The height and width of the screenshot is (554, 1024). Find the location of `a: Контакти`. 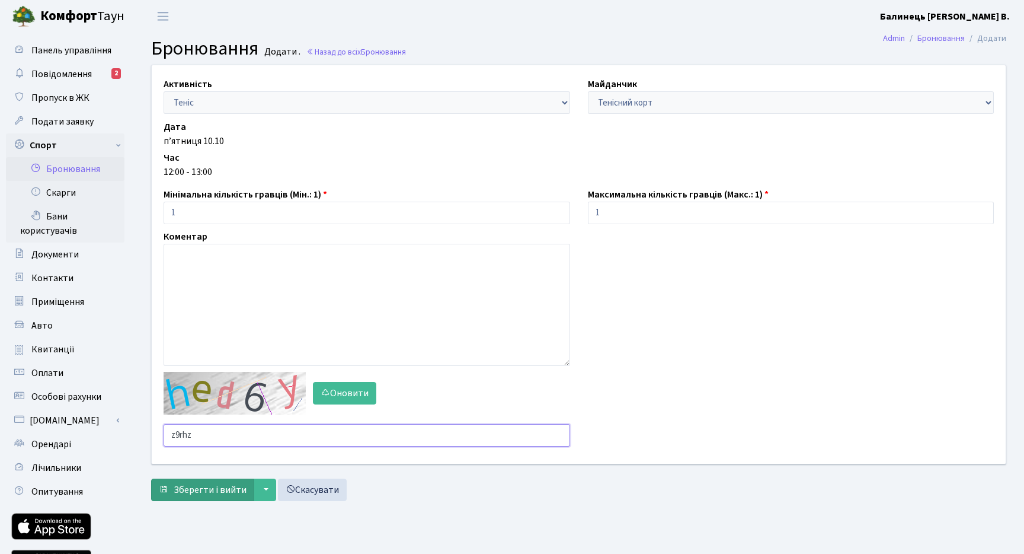

a: Контакти is located at coordinates (65, 278).